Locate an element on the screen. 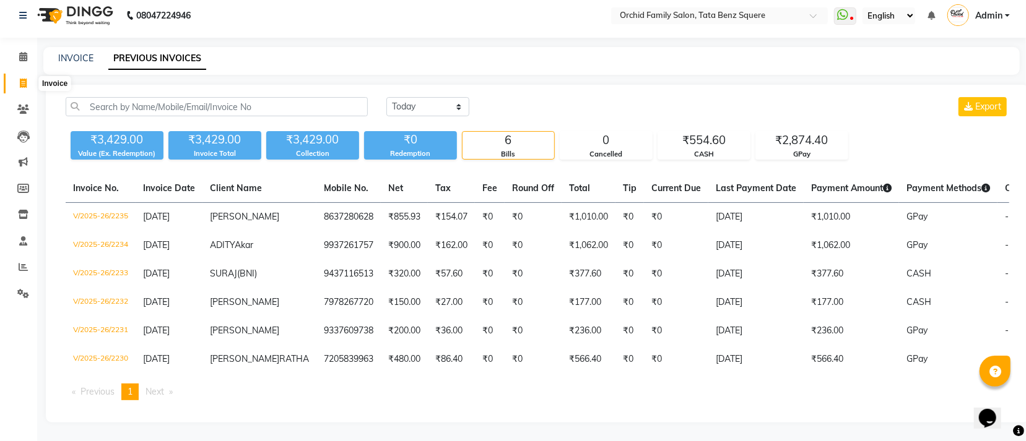 Image resolution: width=1026 pixels, height=441 pixels. span: Tax is located at coordinates (443, 188).